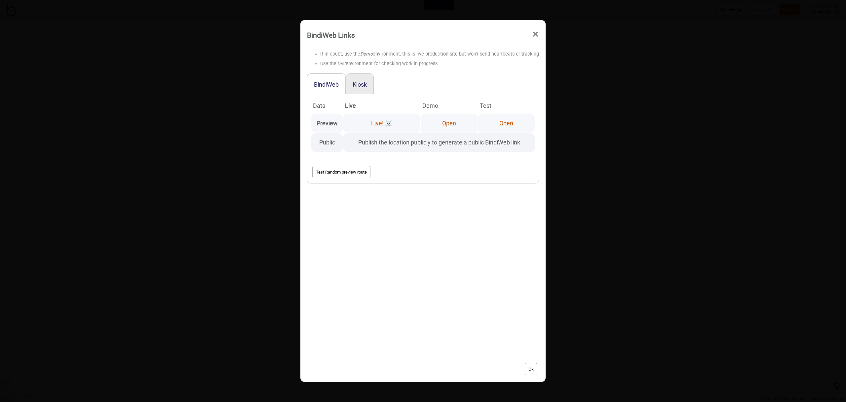 This screenshot has width=846, height=402. I want to click on i: Test, so click(341, 63).